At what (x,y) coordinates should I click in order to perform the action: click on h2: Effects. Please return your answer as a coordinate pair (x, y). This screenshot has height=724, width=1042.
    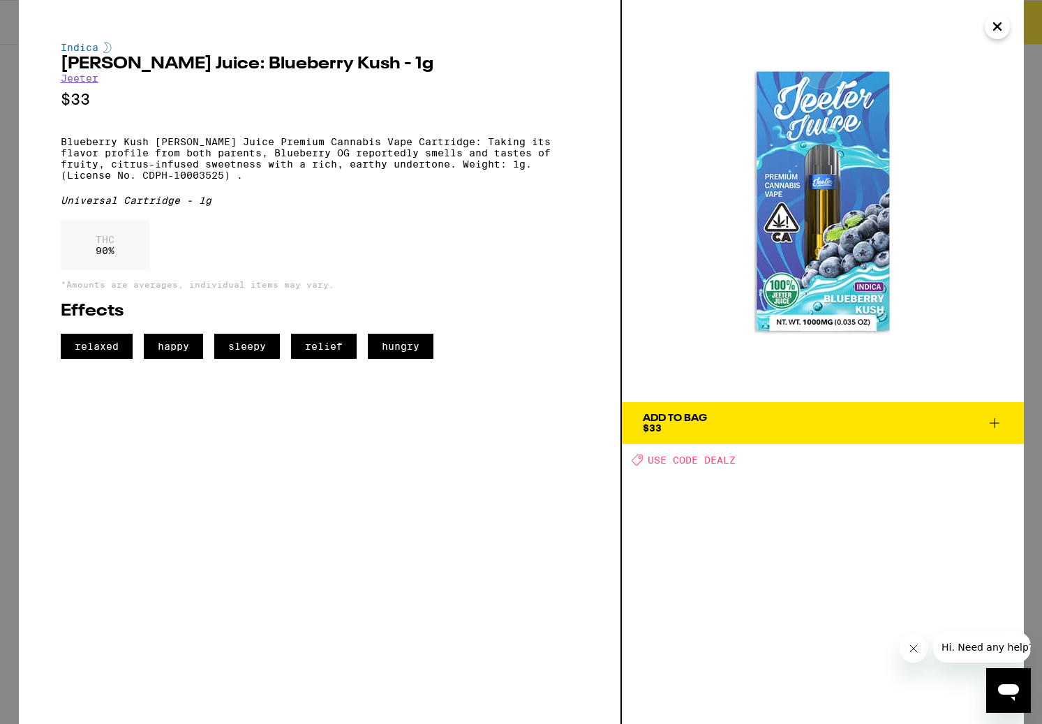
    Looking at the image, I should click on (320, 311).